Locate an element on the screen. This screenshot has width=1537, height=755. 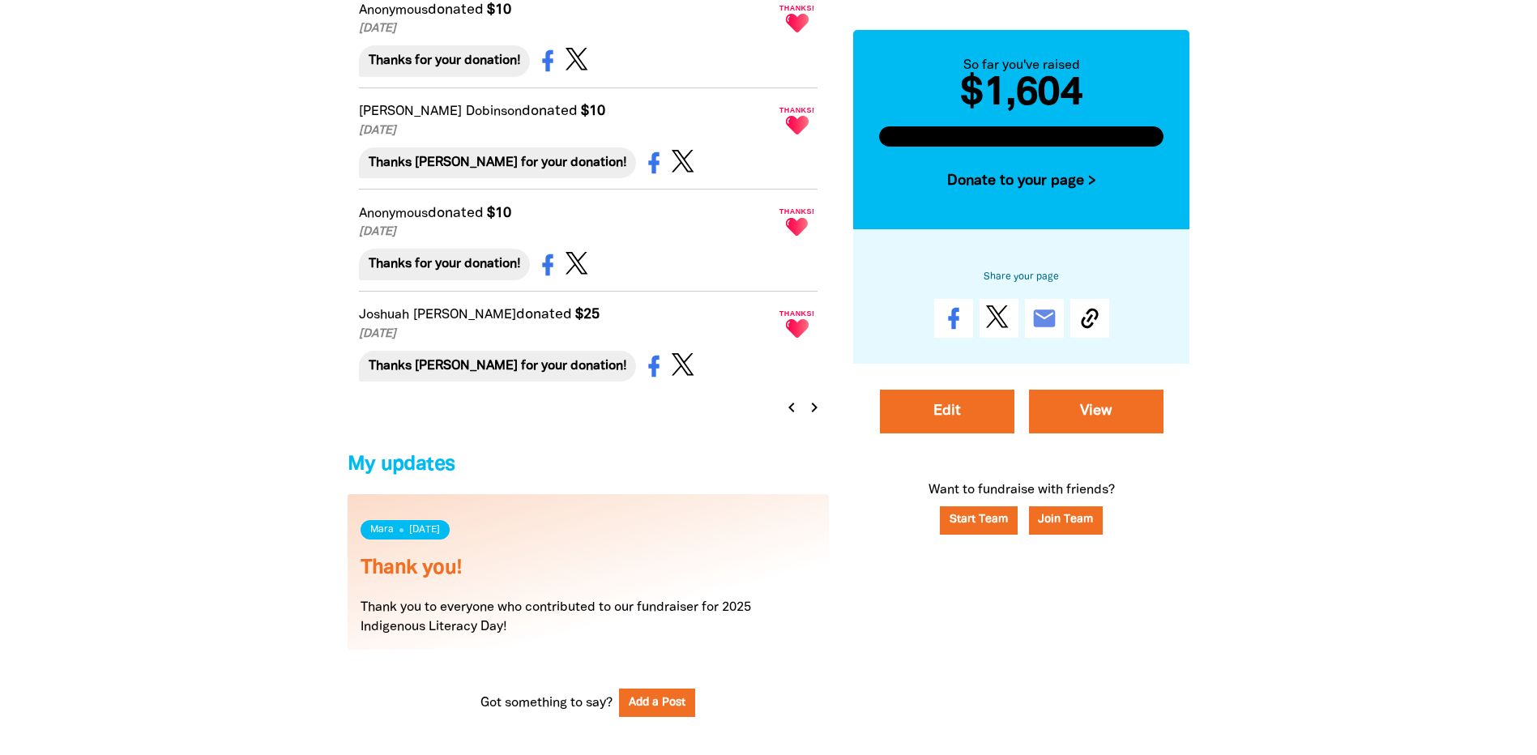
a: Edit is located at coordinates (947, 412).